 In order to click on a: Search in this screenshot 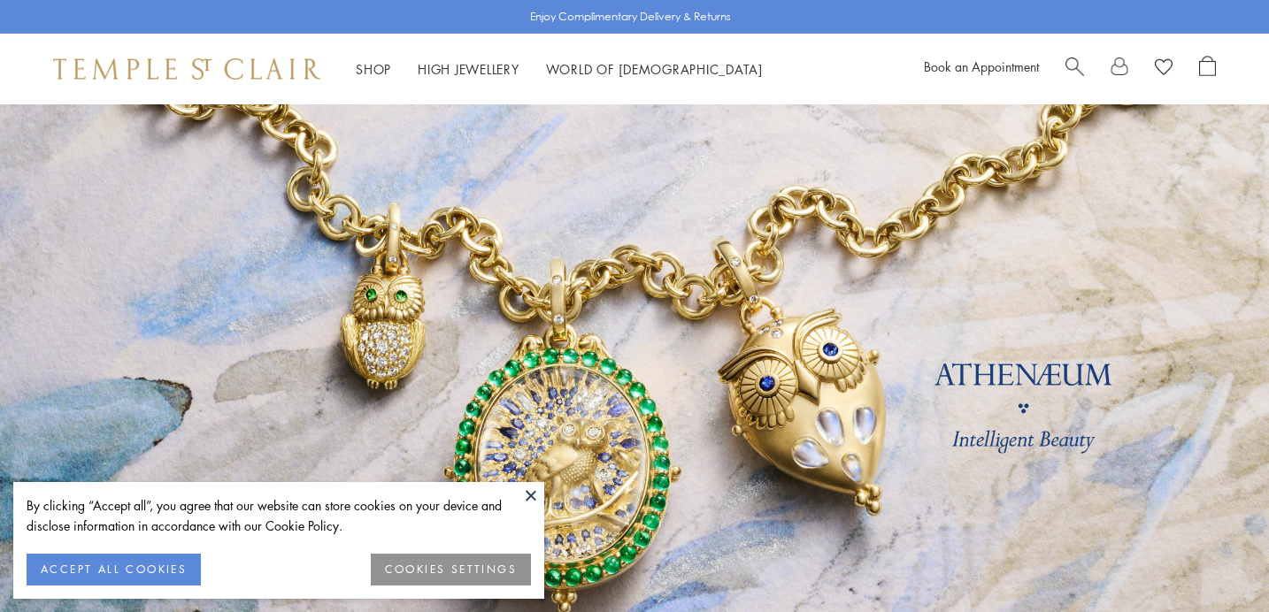, I will do `click(1074, 69)`.